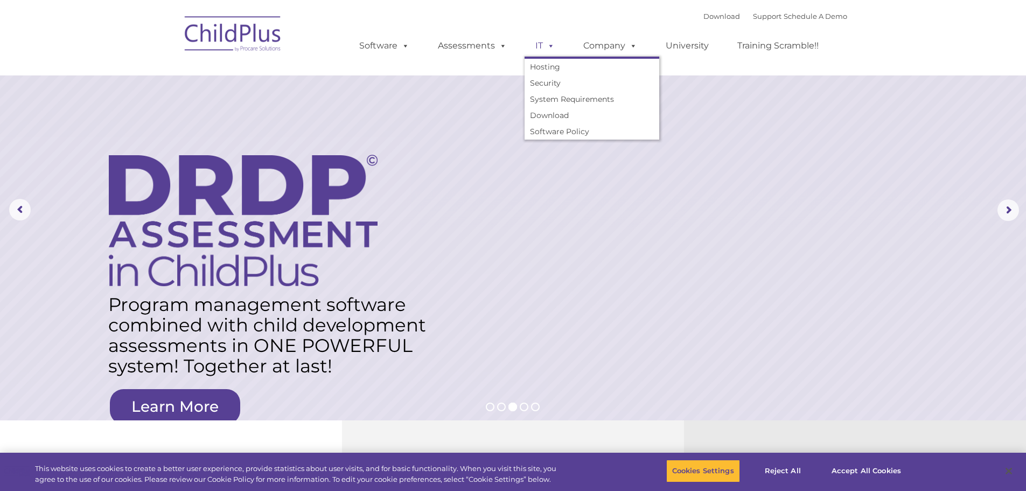 The width and height of the screenshot is (1026, 491). Describe the element at coordinates (778, 46) in the screenshot. I see `a: Training Scramble!!` at that location.